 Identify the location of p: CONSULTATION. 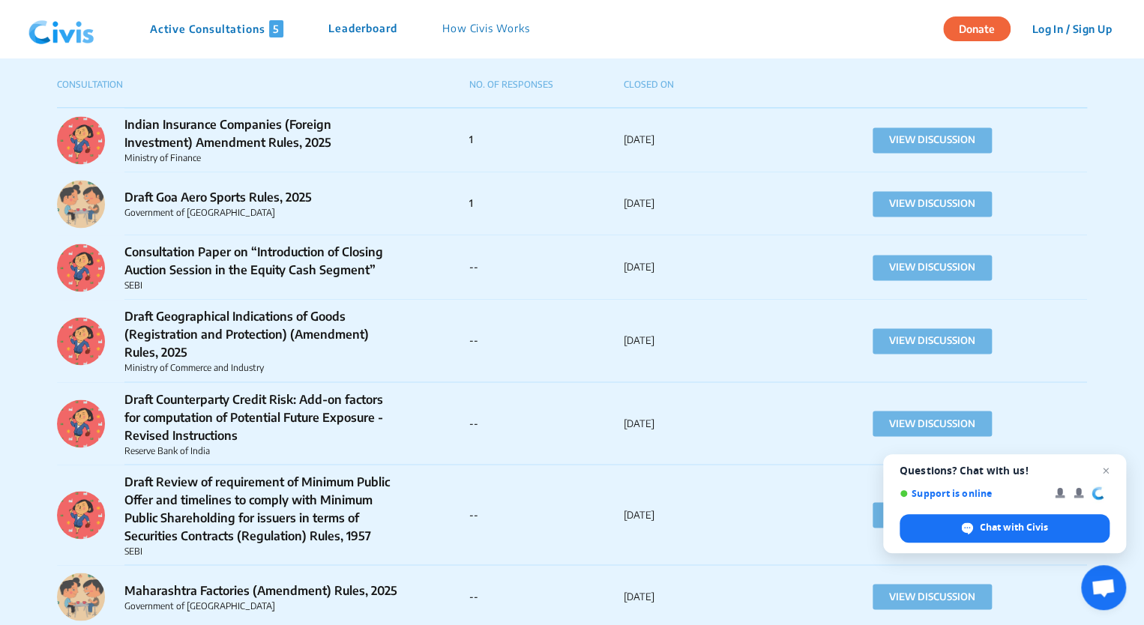
(262, 85).